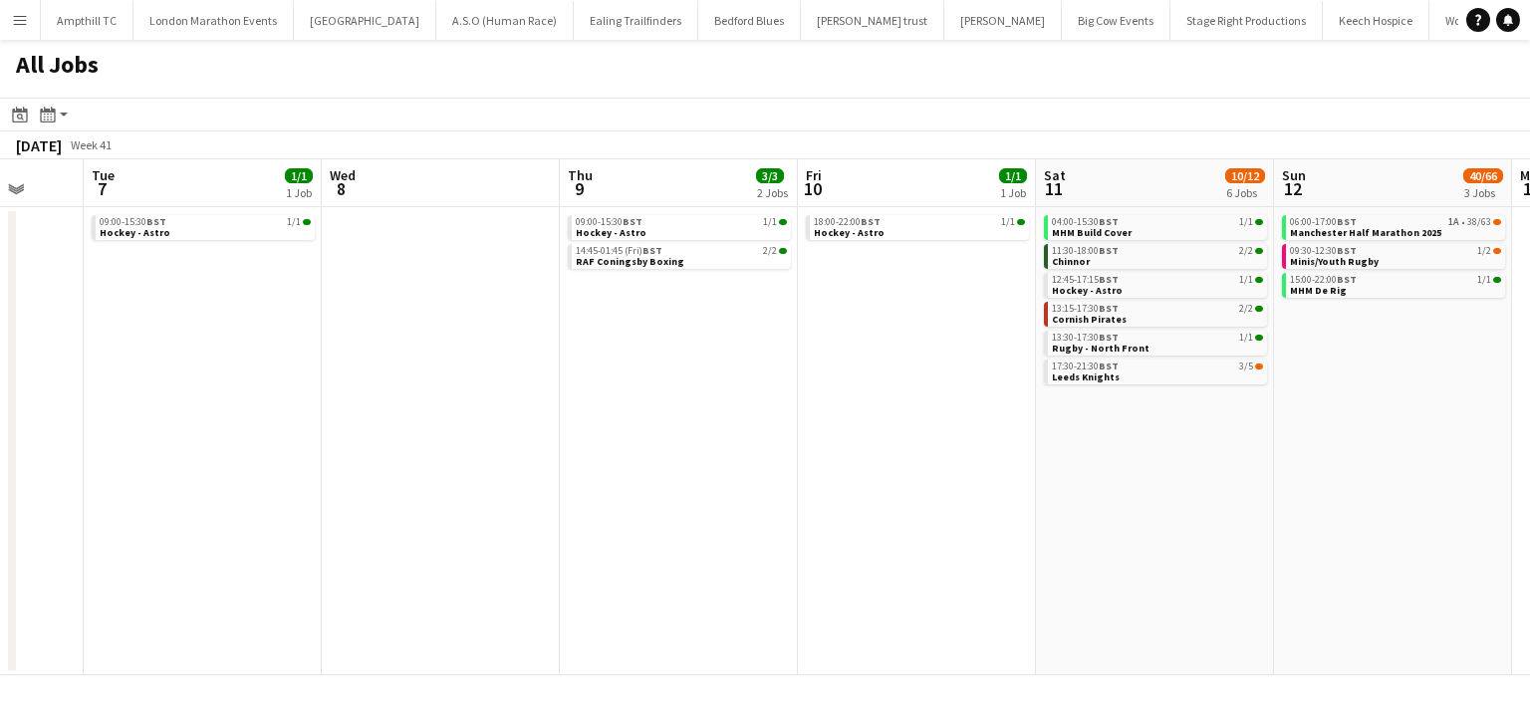 Image resolution: width=1530 pixels, height=727 pixels. Describe the element at coordinates (1323, 222) in the screenshot. I see `span: 06:00-17:00` at that location.